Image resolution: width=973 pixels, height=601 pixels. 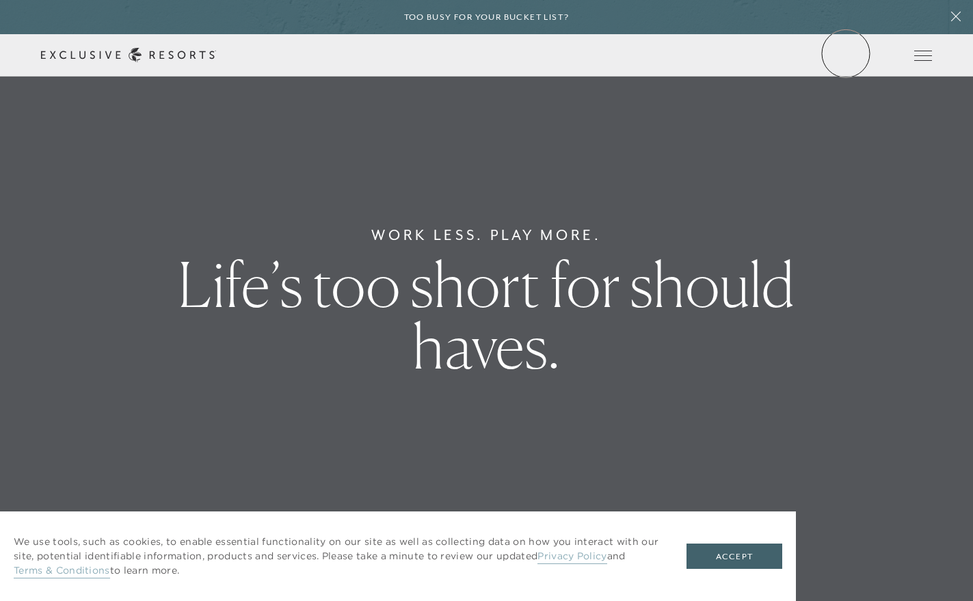 What do you see at coordinates (336, 556) in the screenshot?
I see `p: We use tools, such as cookies, to enable essential functionality on our site as well as collectin...` at bounding box center [336, 556].